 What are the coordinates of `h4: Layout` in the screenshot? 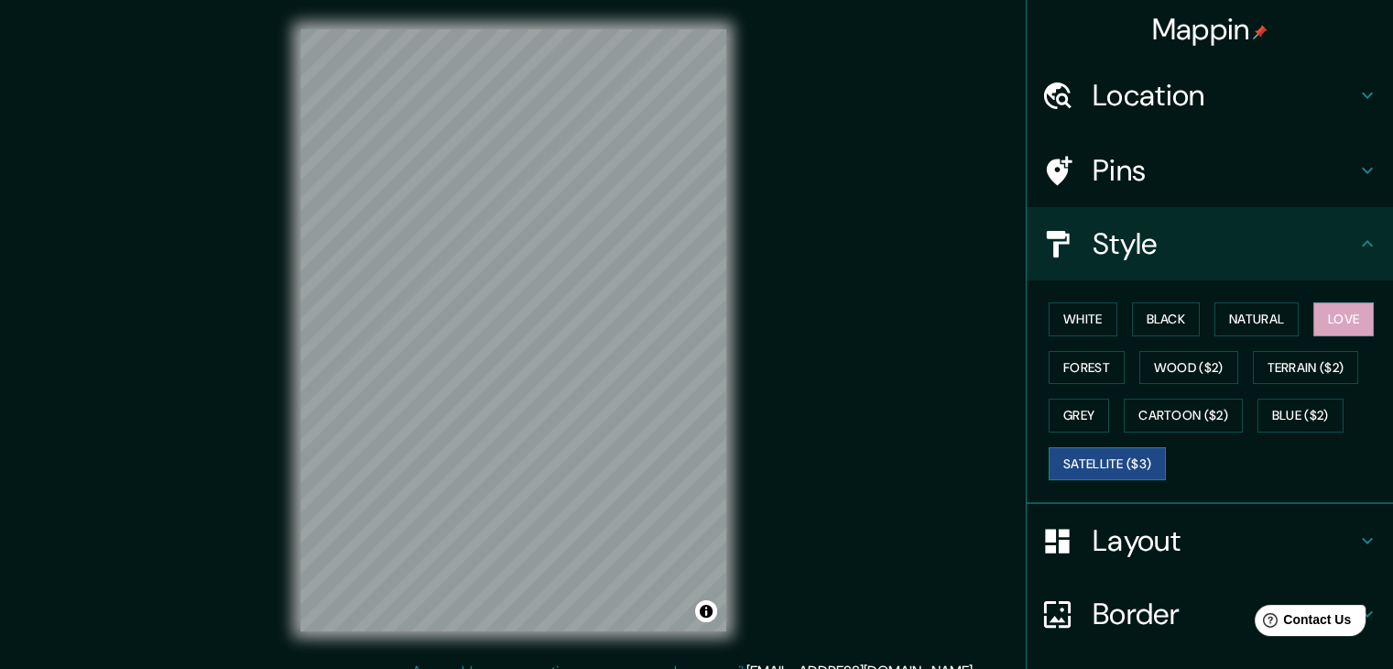 It's located at (1225, 540).